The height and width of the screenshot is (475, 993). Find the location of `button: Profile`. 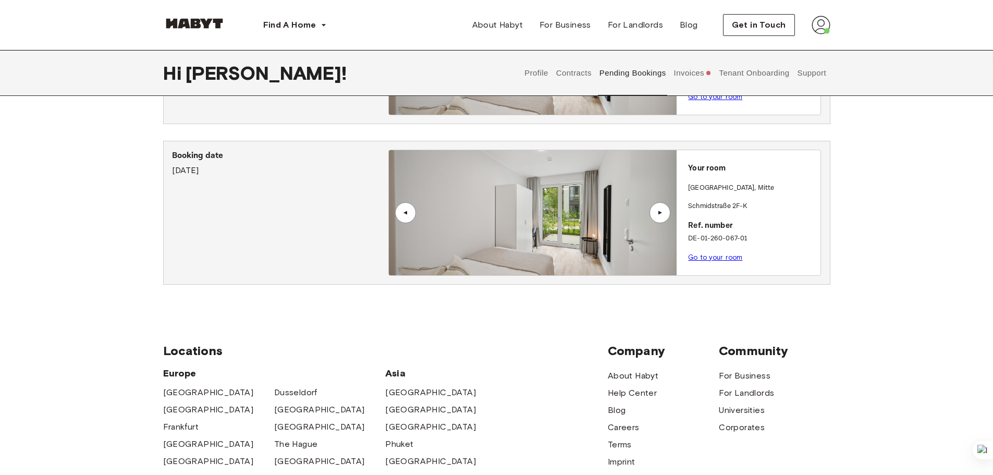

button: Profile is located at coordinates (536, 73).